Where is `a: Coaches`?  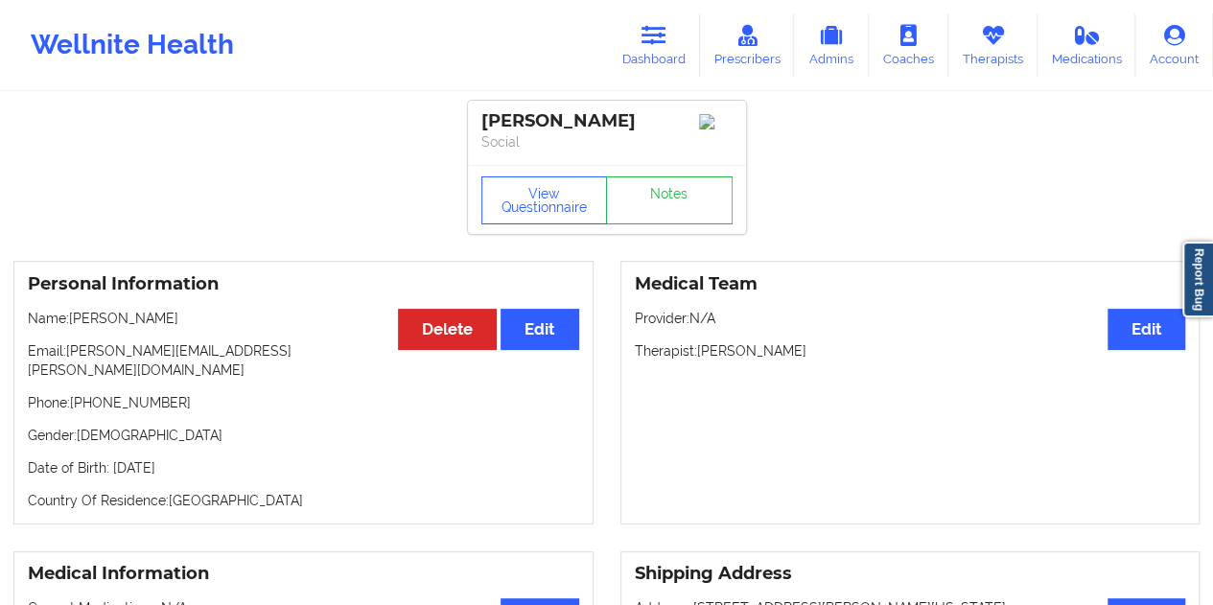
a: Coaches is located at coordinates (908, 45).